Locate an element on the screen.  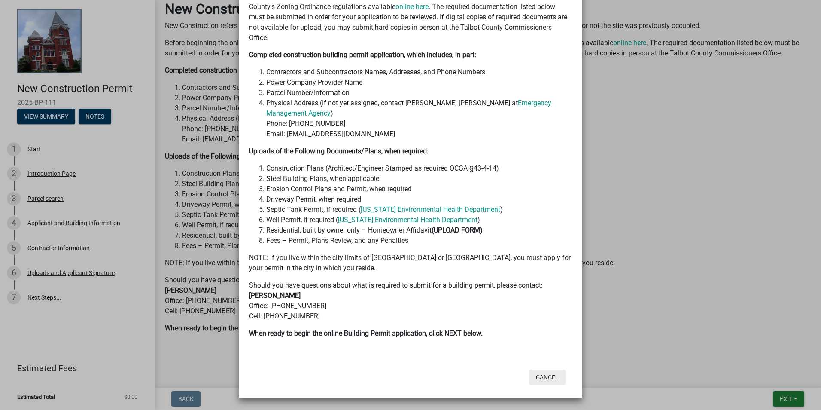
li: Fees – Permit, Plans Review, and any Penalties is located at coordinates (419, 241).